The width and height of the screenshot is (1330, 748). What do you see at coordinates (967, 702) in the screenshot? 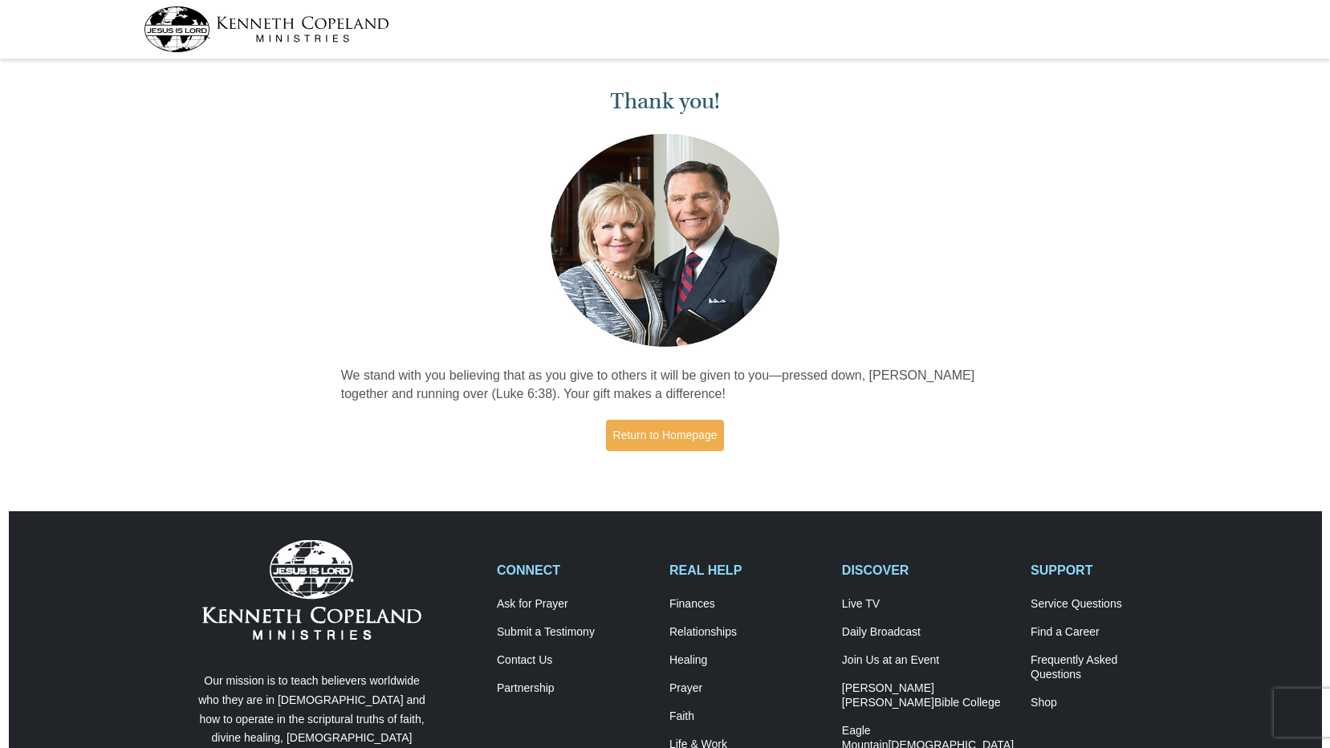
I see `span: Bible College` at bounding box center [967, 702].